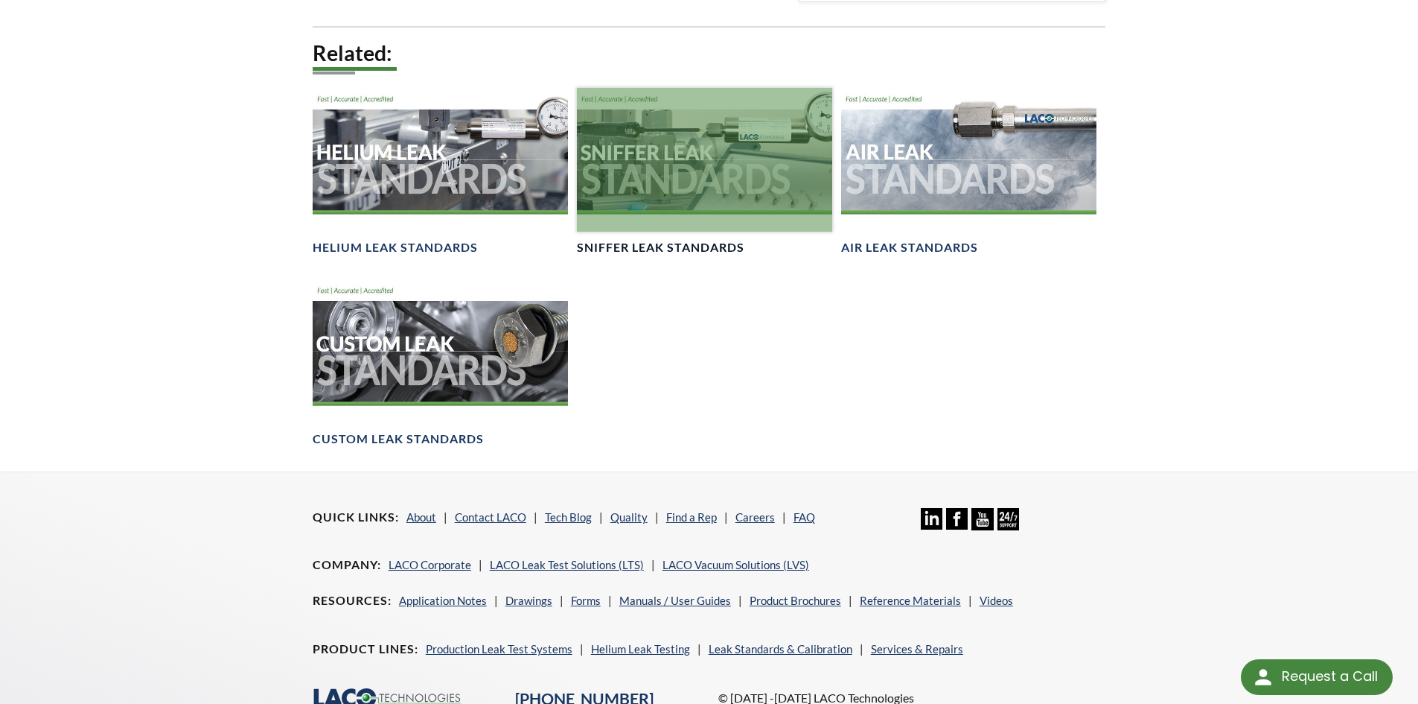 This screenshot has width=1418, height=704. What do you see at coordinates (736, 564) in the screenshot?
I see `a: LACO Vacuum Solutions (LVS)` at bounding box center [736, 564].